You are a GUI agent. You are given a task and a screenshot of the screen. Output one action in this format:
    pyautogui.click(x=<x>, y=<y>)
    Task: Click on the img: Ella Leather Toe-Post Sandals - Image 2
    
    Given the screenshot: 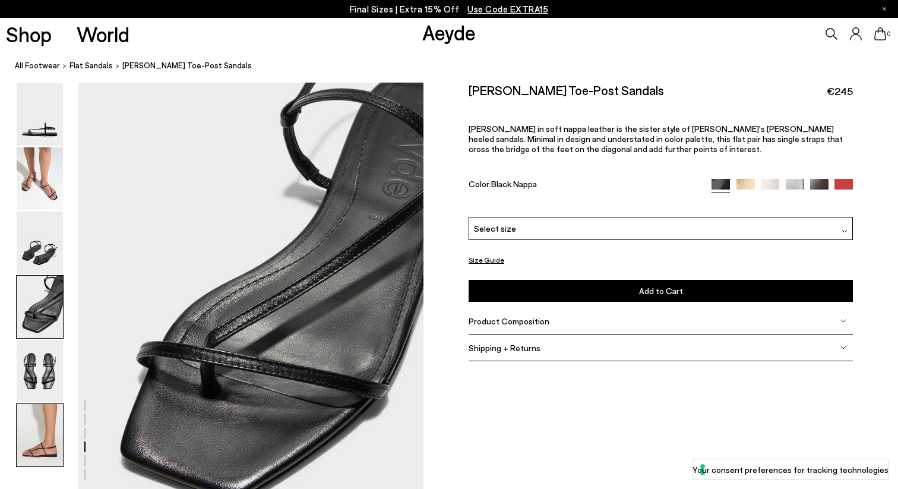 What is the action you would take?
    pyautogui.click(x=40, y=178)
    